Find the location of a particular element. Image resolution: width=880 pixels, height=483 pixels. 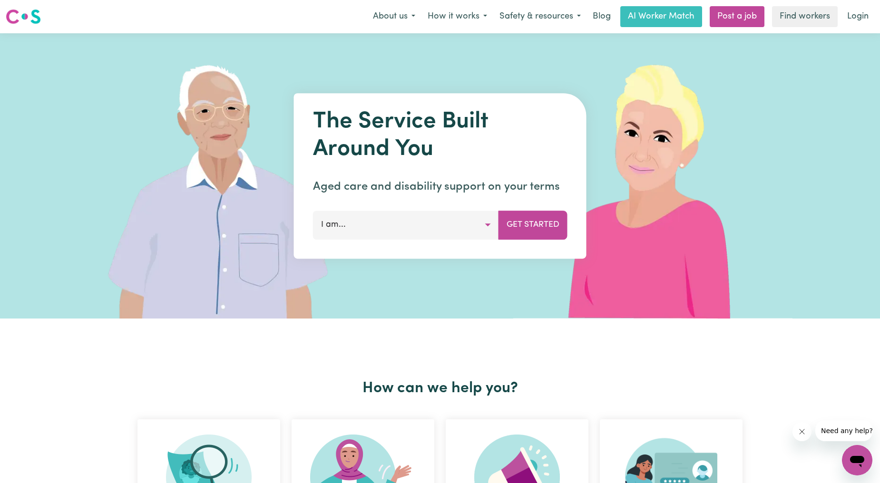

button: Safety & resources is located at coordinates (540, 17).